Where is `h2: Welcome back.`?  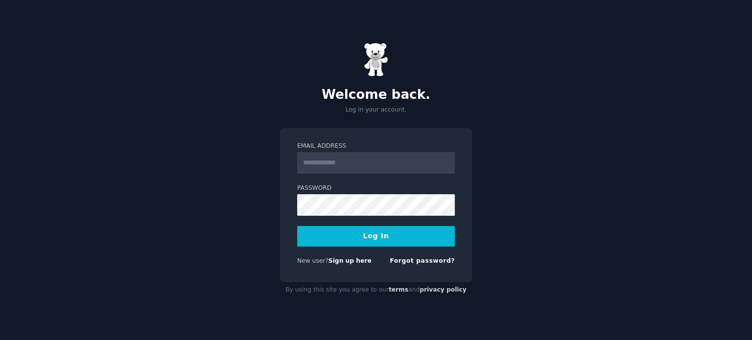 h2: Welcome back. is located at coordinates (376, 95).